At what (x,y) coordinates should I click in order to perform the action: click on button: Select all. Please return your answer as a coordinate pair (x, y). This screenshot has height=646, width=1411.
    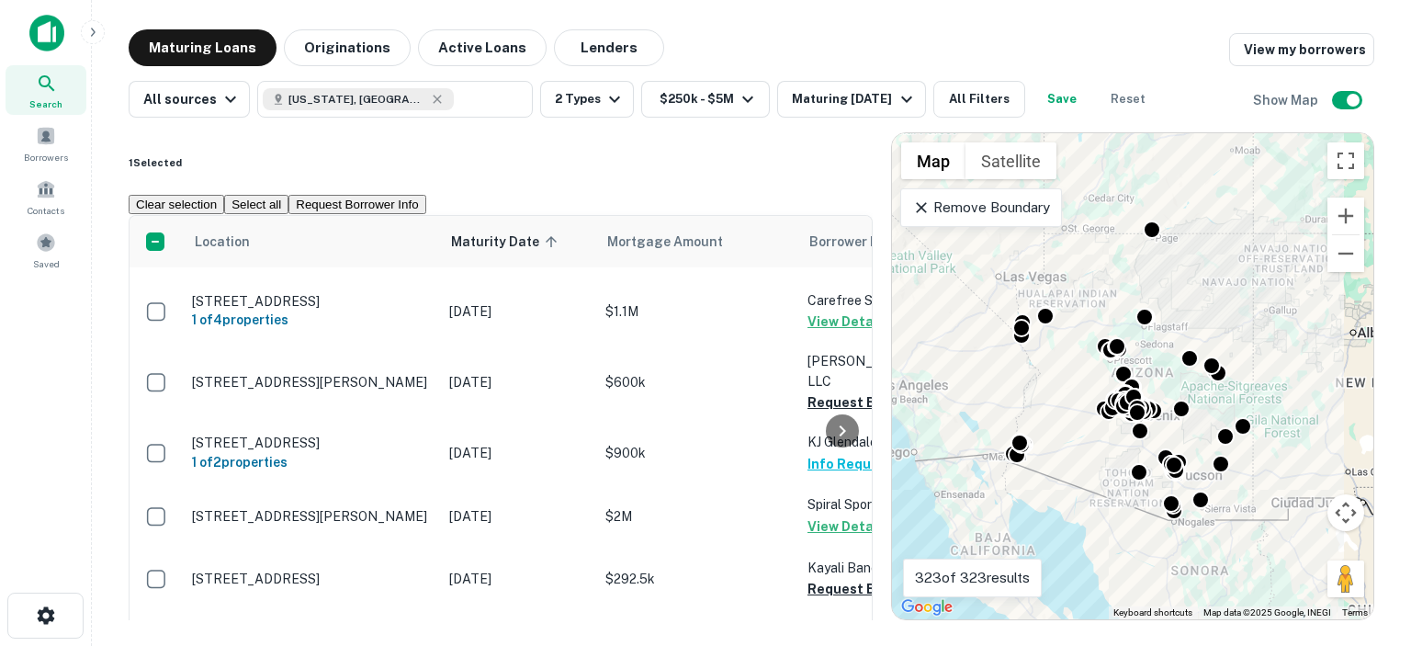
    Looking at the image, I should click on (256, 204).